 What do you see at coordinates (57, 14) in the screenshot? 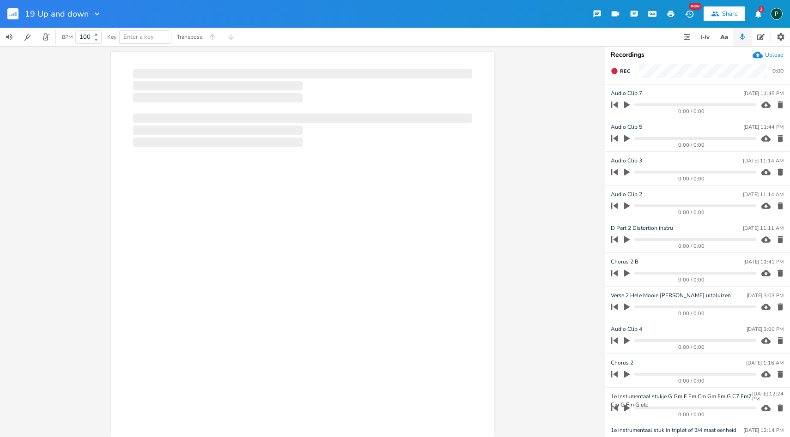
I see `span: 19 Up and down` at bounding box center [57, 14].